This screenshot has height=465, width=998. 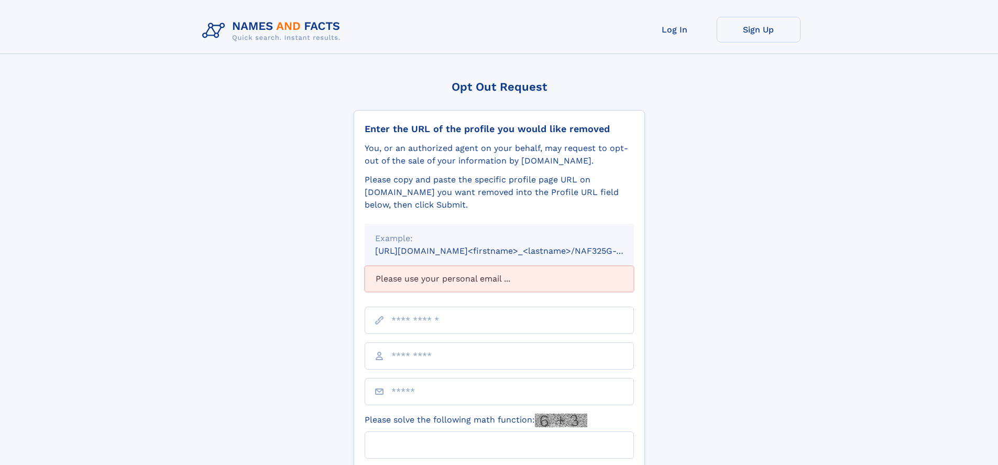 I want to click on img: Logo Names and Facts, so click(x=273, y=31).